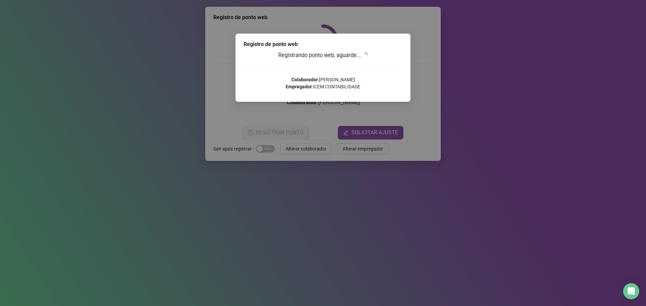 This screenshot has height=306, width=646. What do you see at coordinates (323, 56) in the screenshot?
I see `h3: Registrando ponto web, aguarde...` at bounding box center [323, 56].